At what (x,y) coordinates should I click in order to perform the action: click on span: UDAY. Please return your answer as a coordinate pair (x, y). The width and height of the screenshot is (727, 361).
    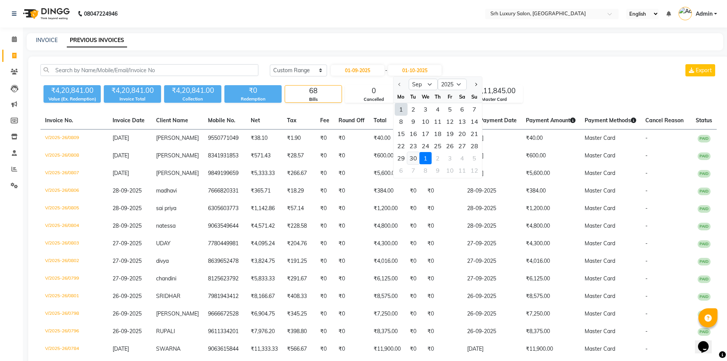
    Looking at the image, I should click on (163, 243).